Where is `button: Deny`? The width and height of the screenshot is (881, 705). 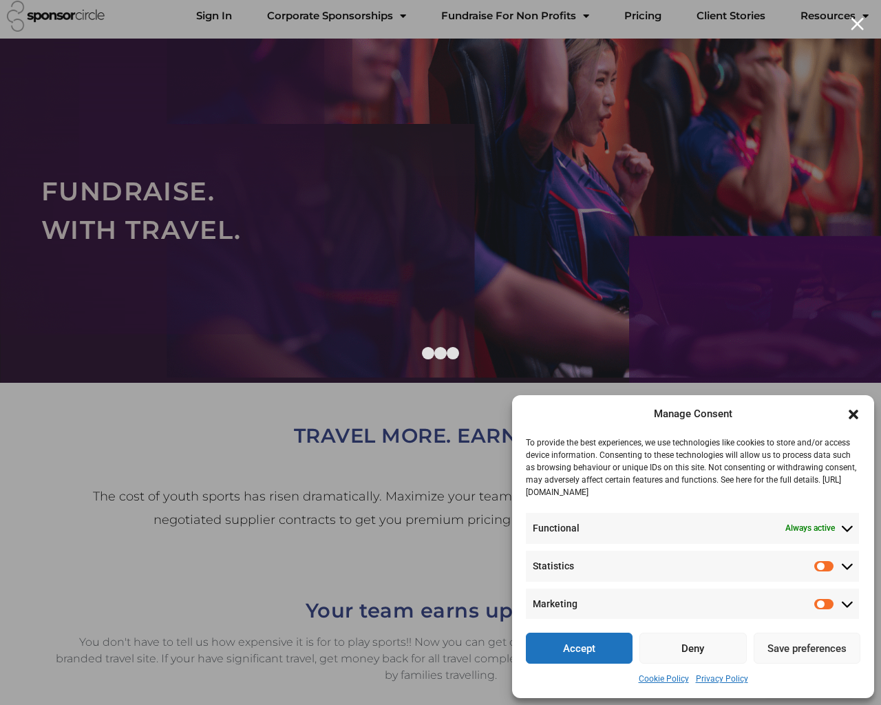 button: Deny is located at coordinates (692, 648).